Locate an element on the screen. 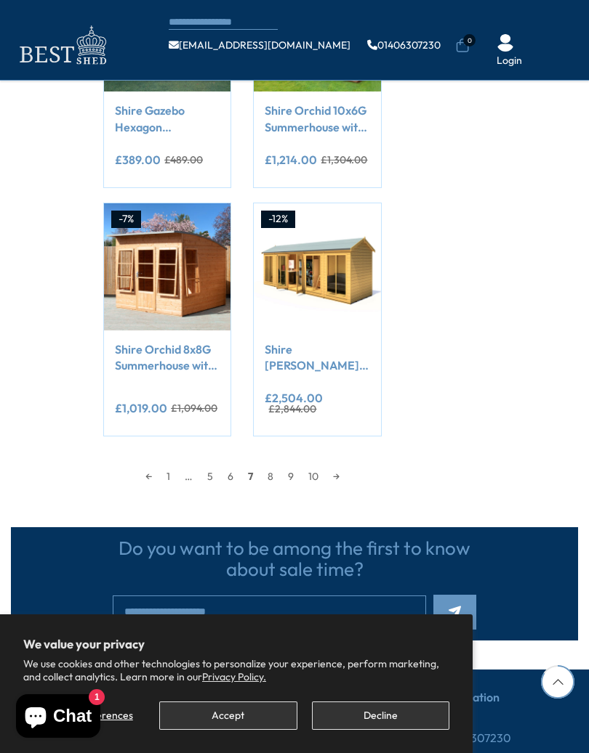  a: Login is located at coordinates (509, 61).